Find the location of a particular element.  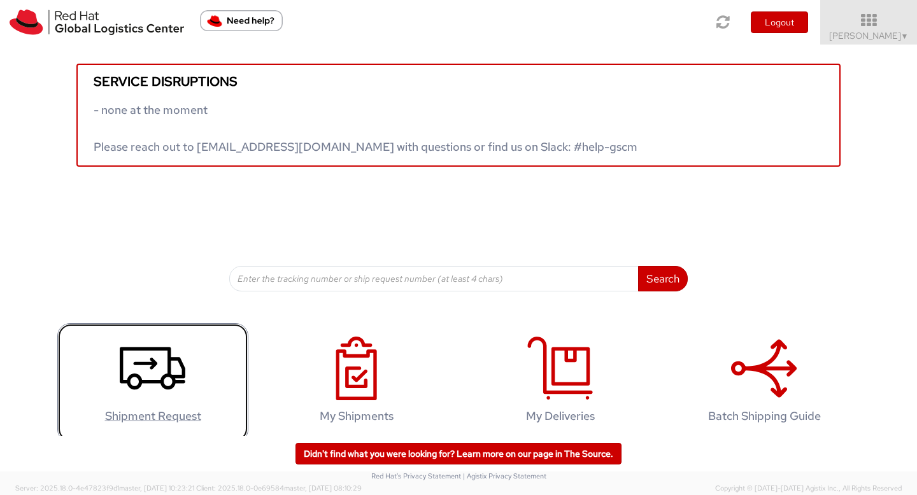

a: Red Hat's Privacy Statement is located at coordinates (416, 476).